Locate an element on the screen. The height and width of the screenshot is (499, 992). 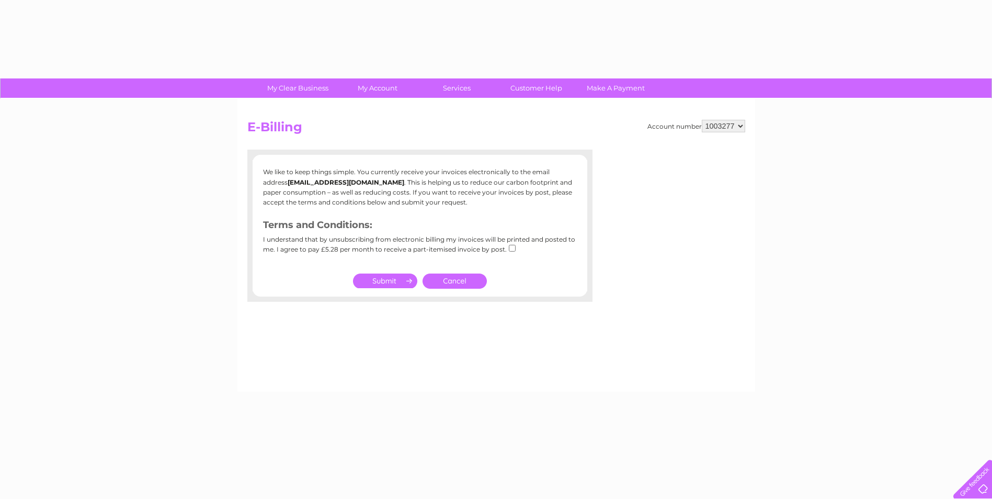
input: Submit is located at coordinates (385, 281).